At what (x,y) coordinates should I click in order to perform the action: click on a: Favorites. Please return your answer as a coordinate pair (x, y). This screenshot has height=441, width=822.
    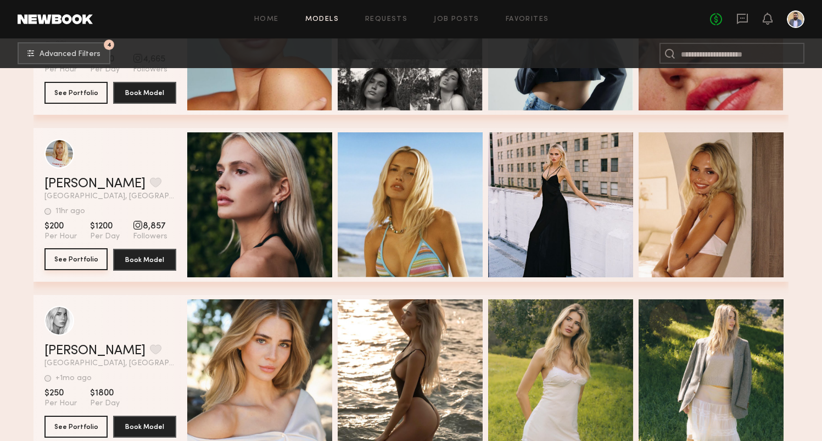
    Looking at the image, I should click on (527, 19).